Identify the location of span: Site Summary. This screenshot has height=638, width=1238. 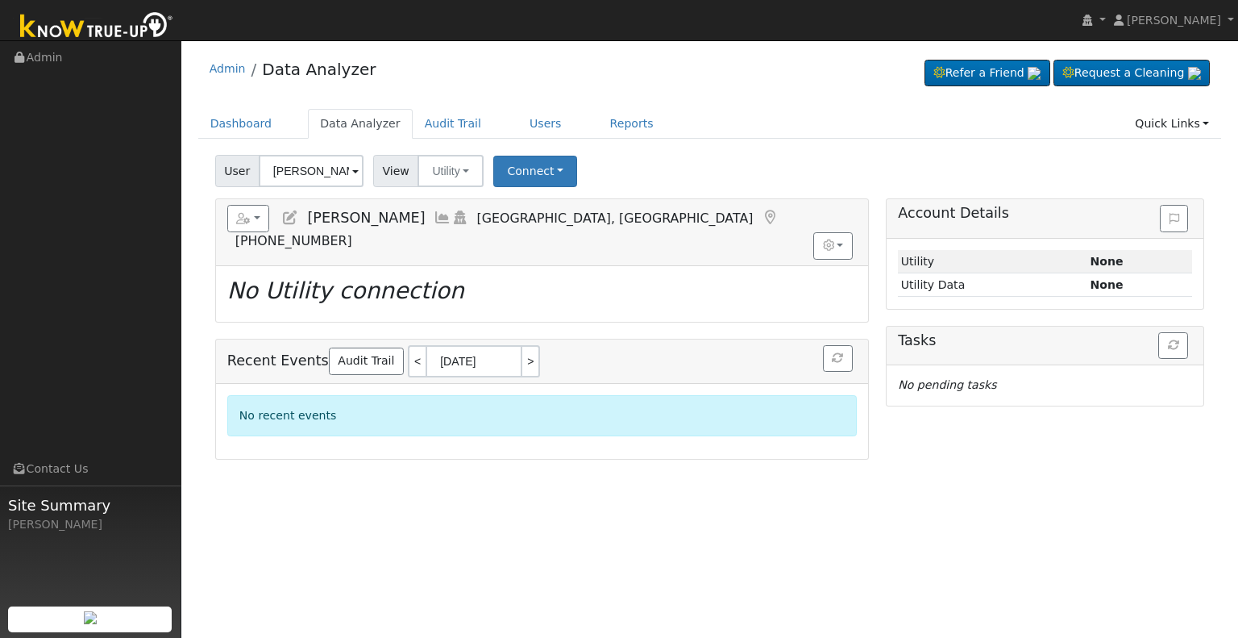
(90, 505).